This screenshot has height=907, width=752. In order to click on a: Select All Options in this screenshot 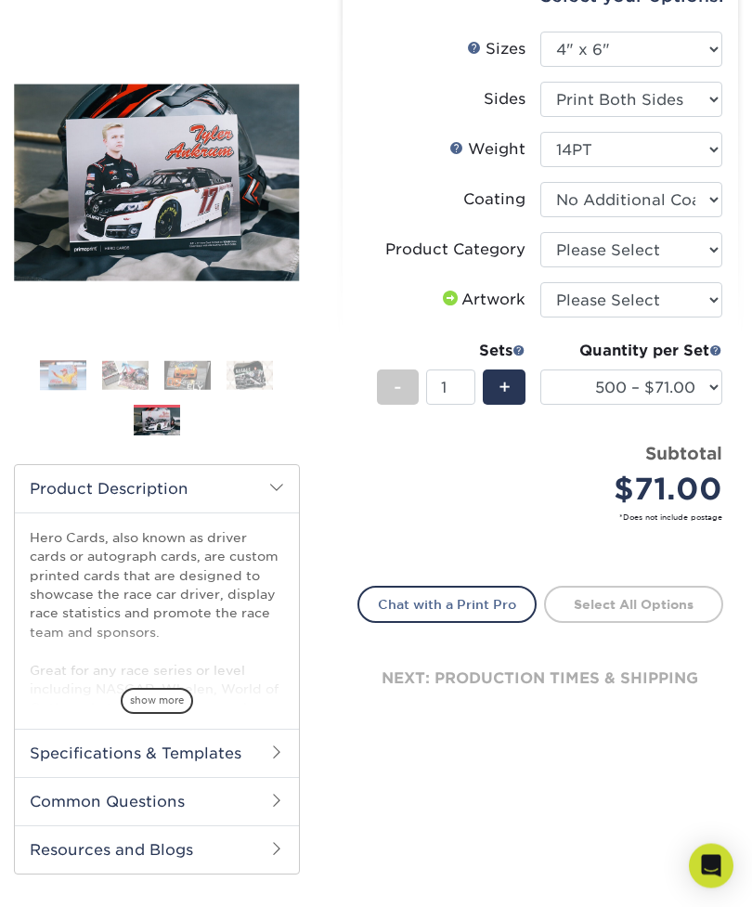, I will do `click(633, 605)`.